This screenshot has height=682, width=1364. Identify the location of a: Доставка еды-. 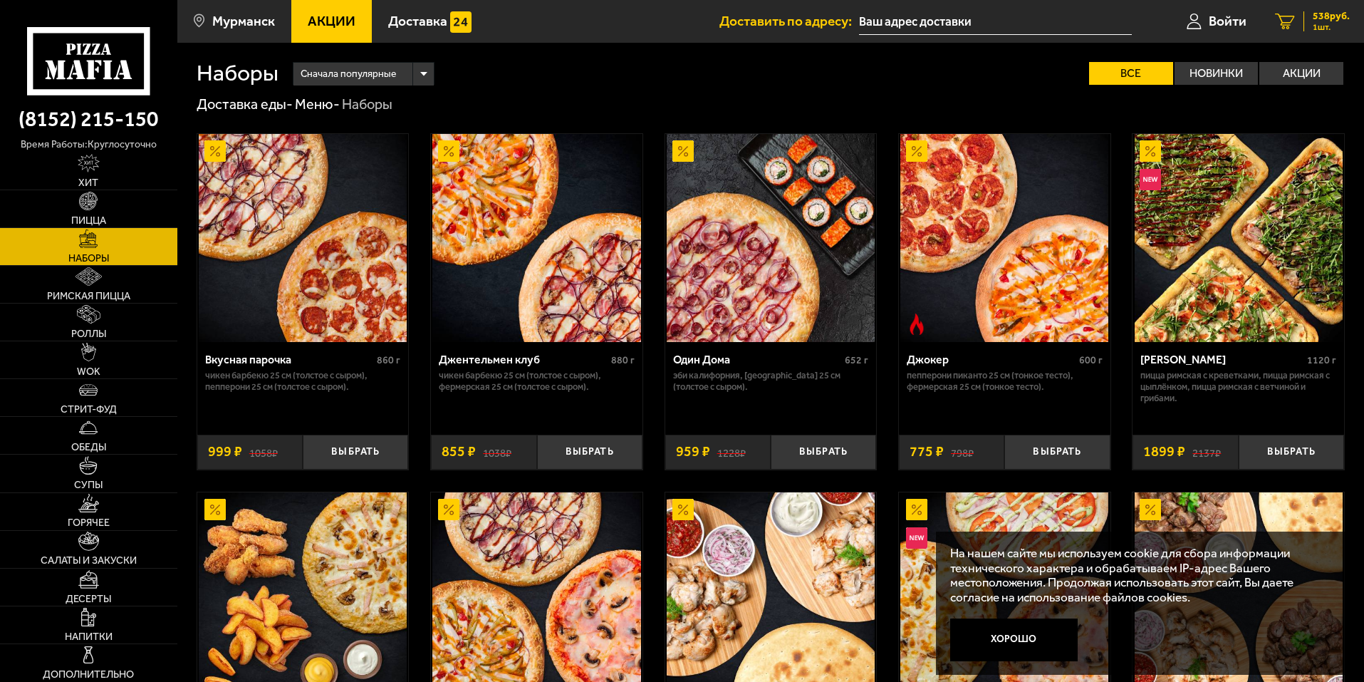
(244, 104).